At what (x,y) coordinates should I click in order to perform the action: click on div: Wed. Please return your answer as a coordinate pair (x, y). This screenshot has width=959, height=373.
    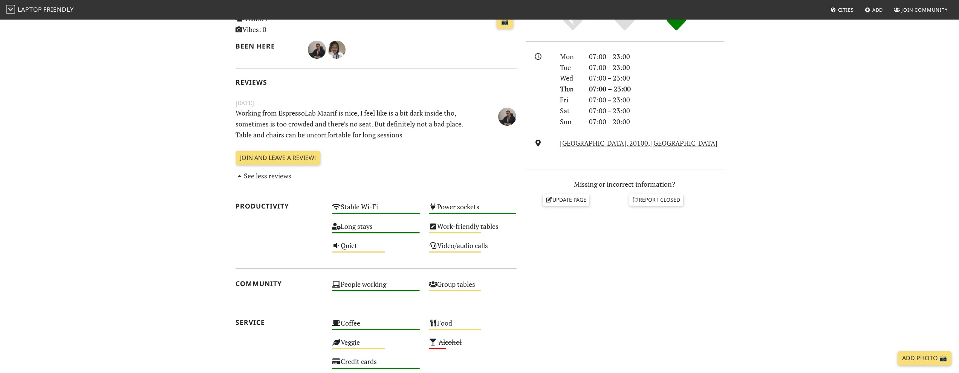
    Looking at the image, I should click on (570, 78).